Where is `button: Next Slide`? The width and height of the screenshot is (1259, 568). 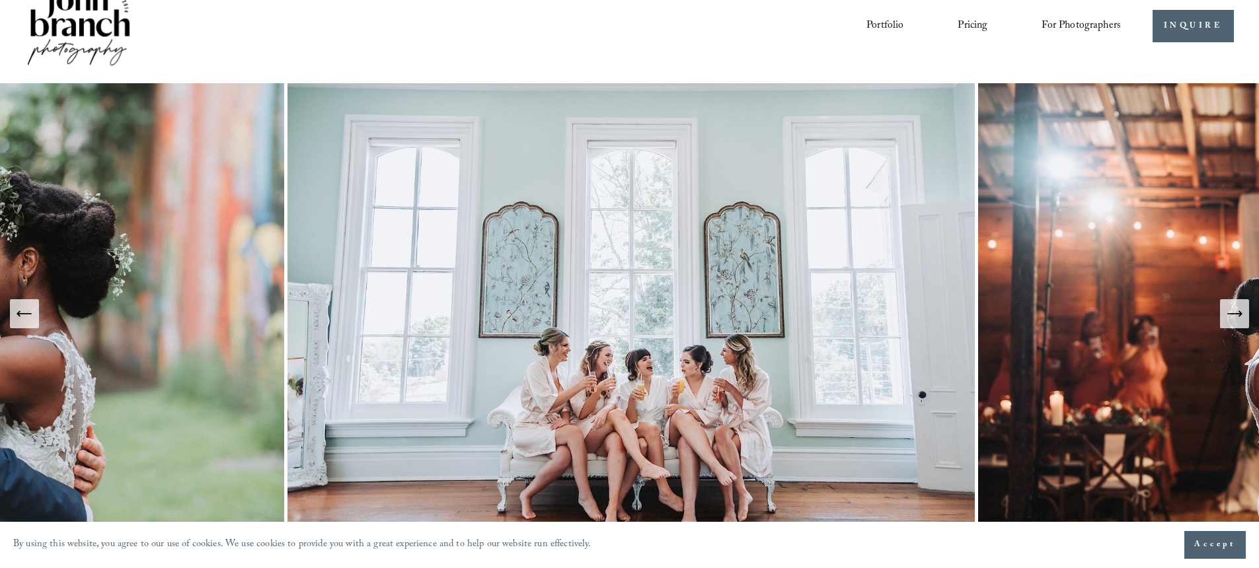
button: Next Slide is located at coordinates (1234, 314).